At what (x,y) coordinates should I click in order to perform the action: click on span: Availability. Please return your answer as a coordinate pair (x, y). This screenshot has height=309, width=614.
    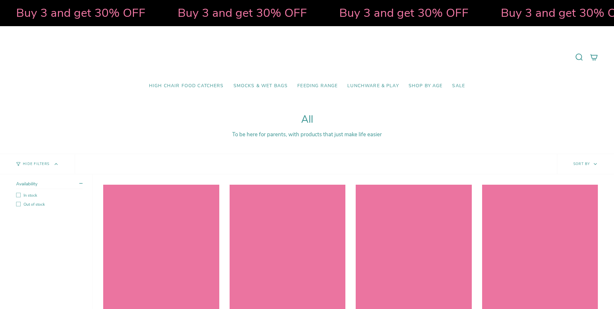
    Looking at the image, I should click on (27, 184).